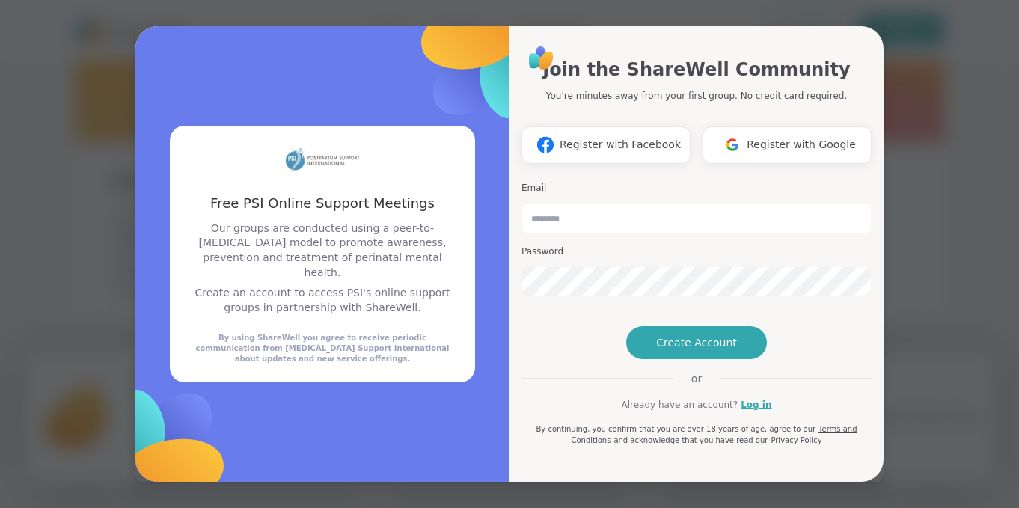 The image size is (1019, 508). What do you see at coordinates (676, 429) in the screenshot?
I see `span: By continuing, you confirm that you are over 18 years of age, agree to our` at bounding box center [676, 429].